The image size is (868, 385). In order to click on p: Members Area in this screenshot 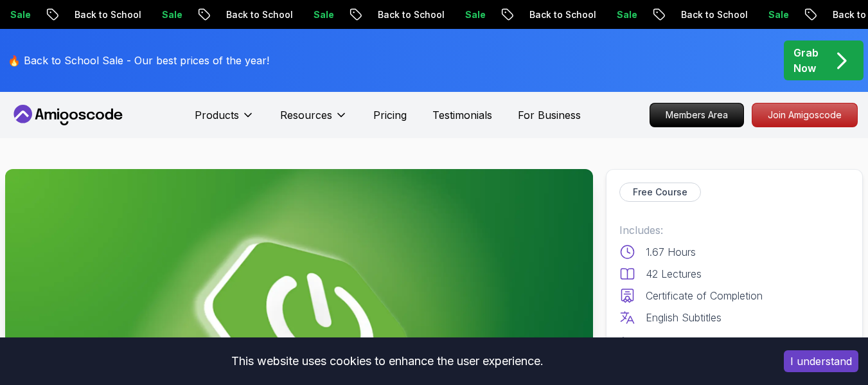, I will do `click(696, 115)`.